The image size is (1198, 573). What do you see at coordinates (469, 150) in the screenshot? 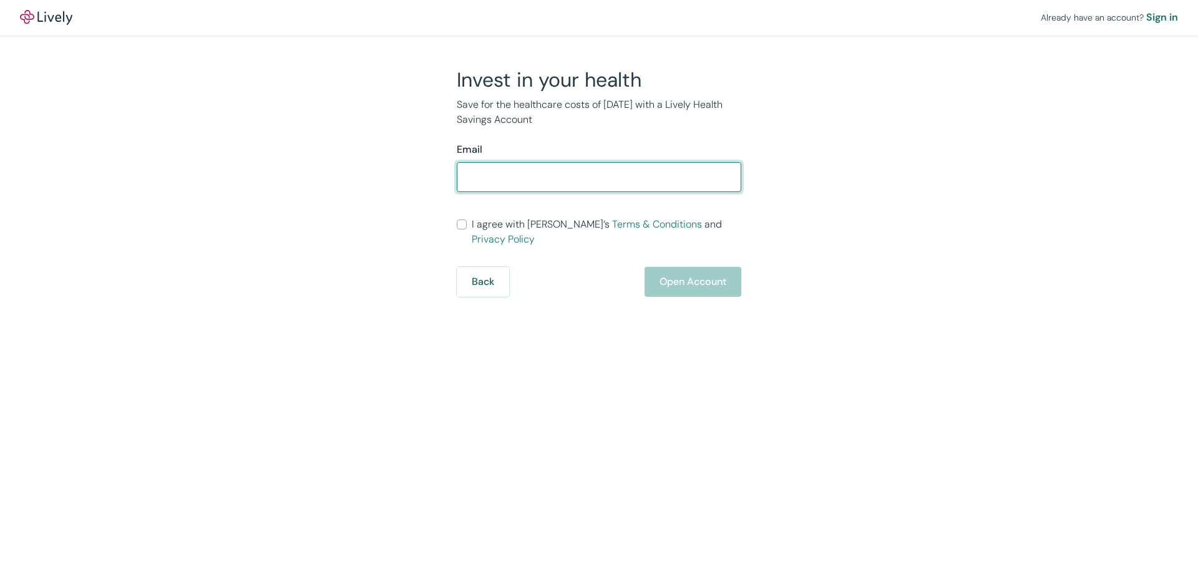
I see `label: Email` at bounding box center [469, 150].